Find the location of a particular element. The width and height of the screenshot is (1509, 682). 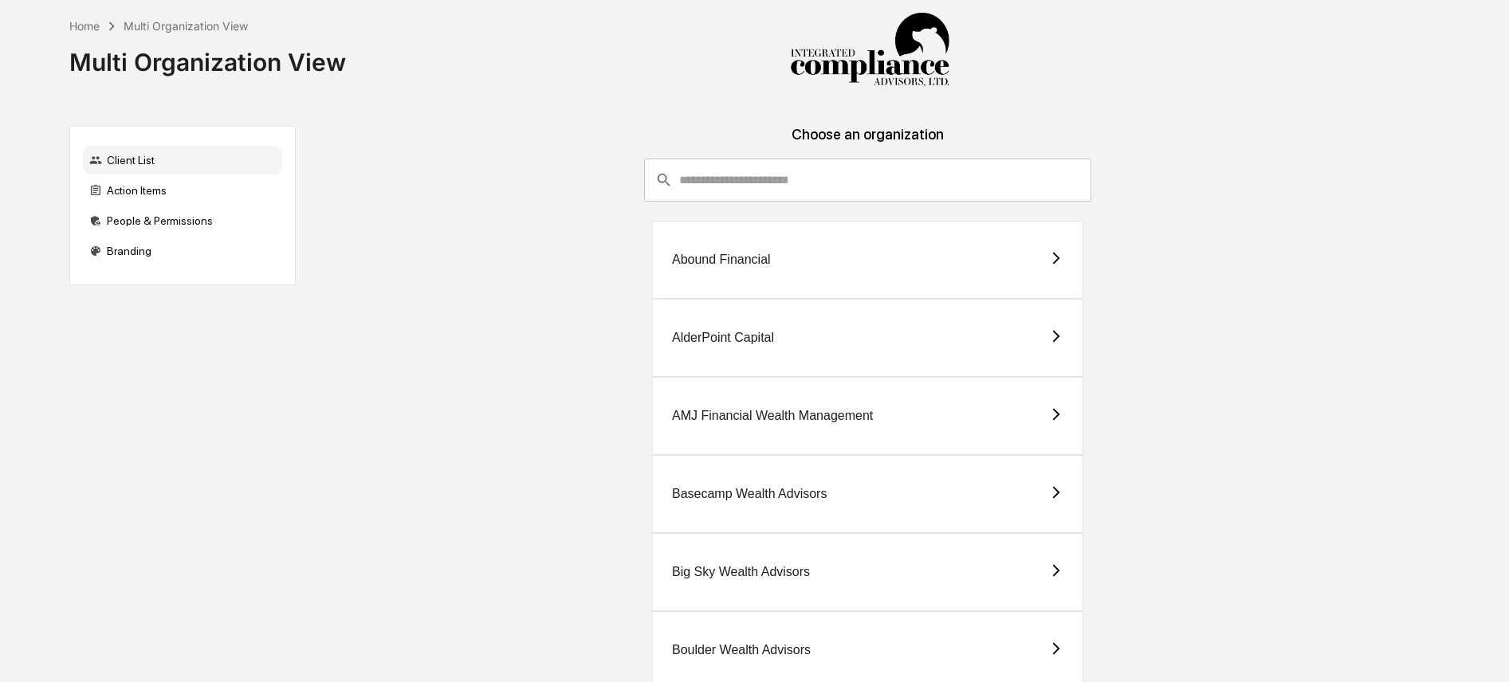

img: Integrated Compliance Advisors is located at coordinates (870, 50).